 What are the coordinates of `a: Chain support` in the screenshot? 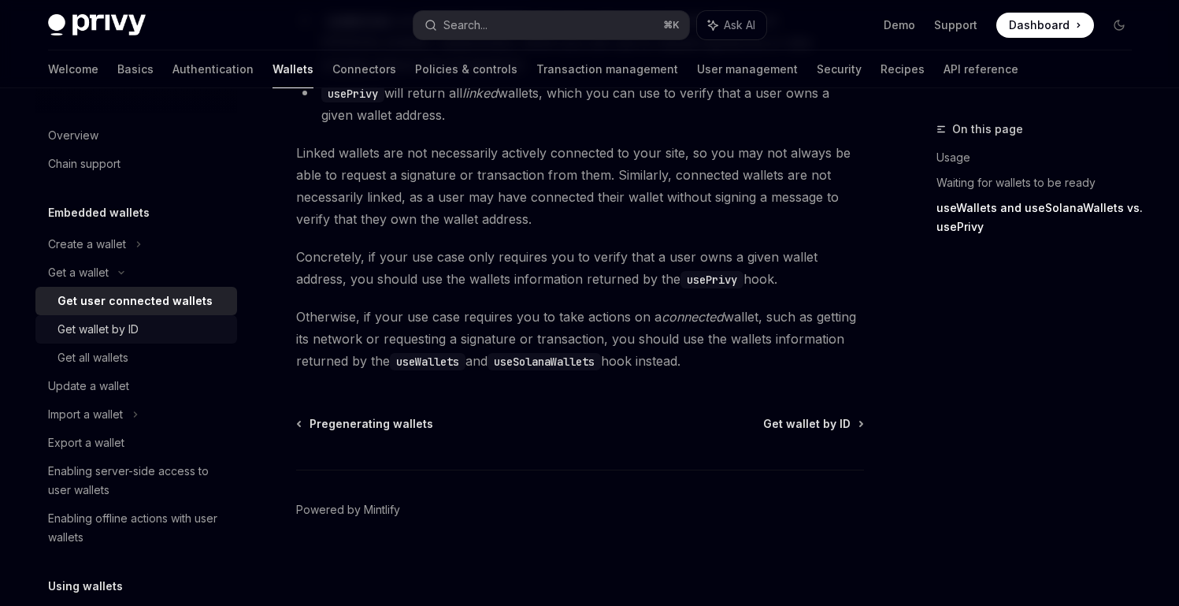 It's located at (136, 164).